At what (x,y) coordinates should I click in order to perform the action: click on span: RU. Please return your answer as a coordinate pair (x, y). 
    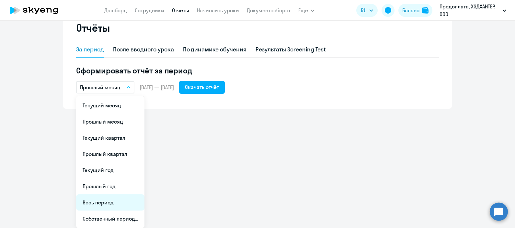
    Looking at the image, I should click on (364, 10).